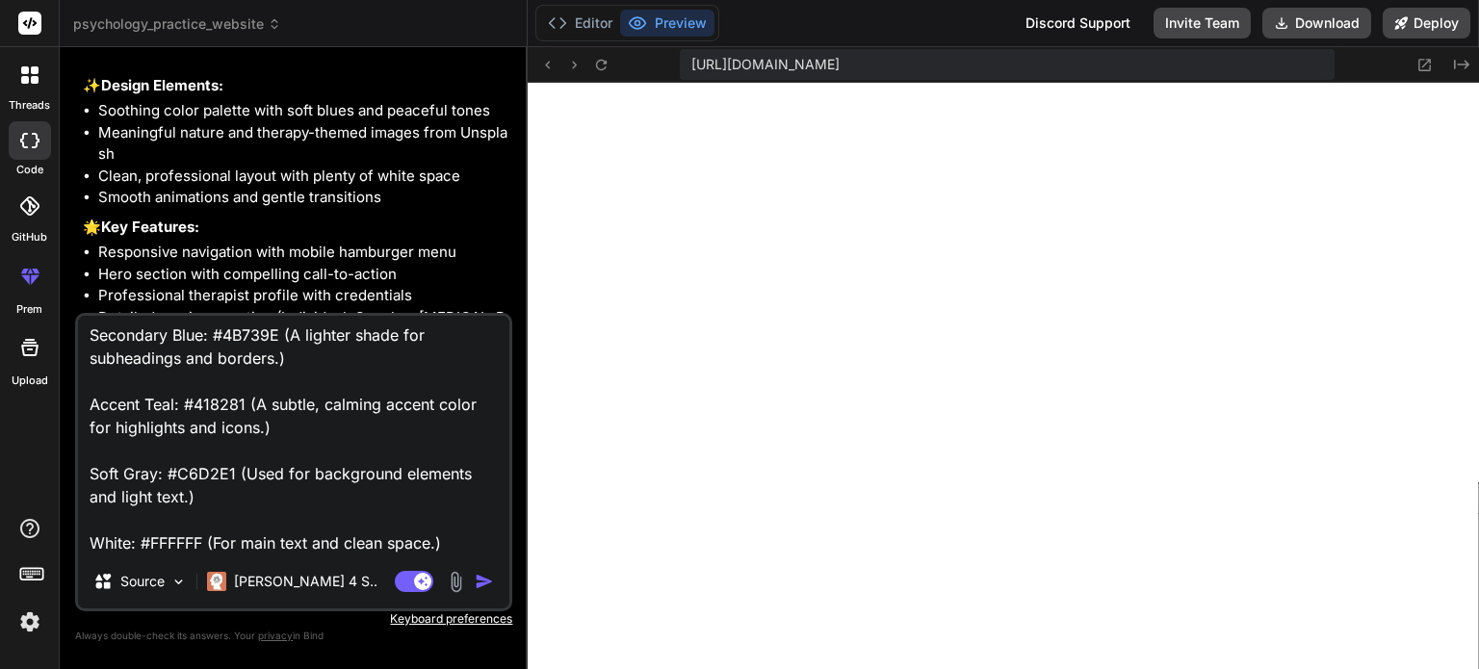 The width and height of the screenshot is (1479, 669). What do you see at coordinates (303, 252) in the screenshot?
I see `li: Responsive navigation with mobile hamburger menu` at bounding box center [303, 252].